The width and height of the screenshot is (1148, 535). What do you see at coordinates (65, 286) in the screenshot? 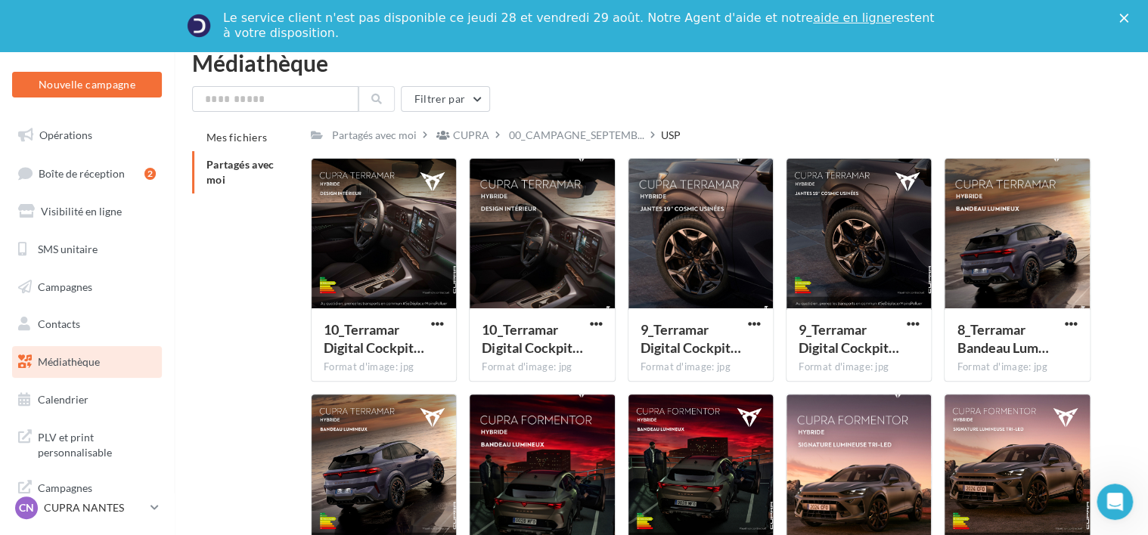
I see `span: Campagnes` at bounding box center [65, 286].